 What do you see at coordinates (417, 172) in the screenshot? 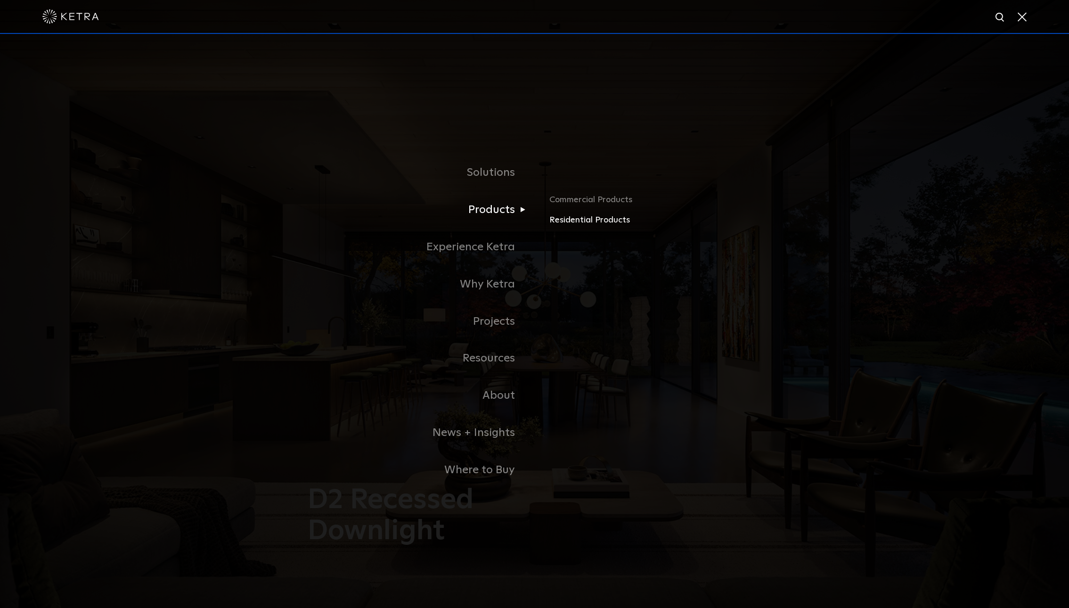
I see `a: Solutions` at bounding box center [417, 172].